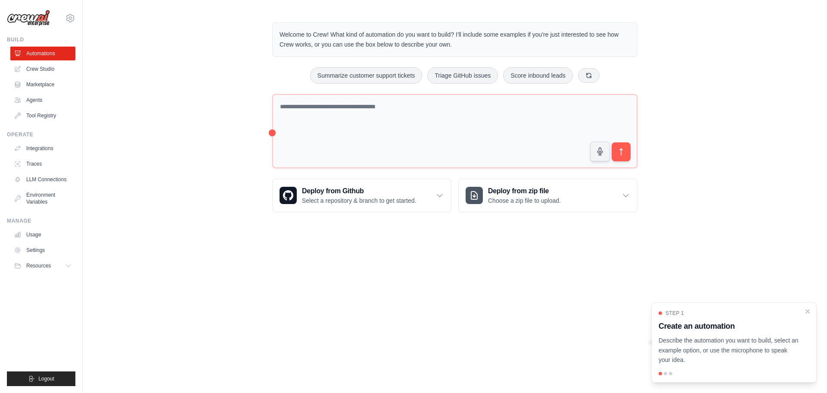 The width and height of the screenshot is (827, 393). I want to click on h3: Deploy from zip file, so click(524, 191).